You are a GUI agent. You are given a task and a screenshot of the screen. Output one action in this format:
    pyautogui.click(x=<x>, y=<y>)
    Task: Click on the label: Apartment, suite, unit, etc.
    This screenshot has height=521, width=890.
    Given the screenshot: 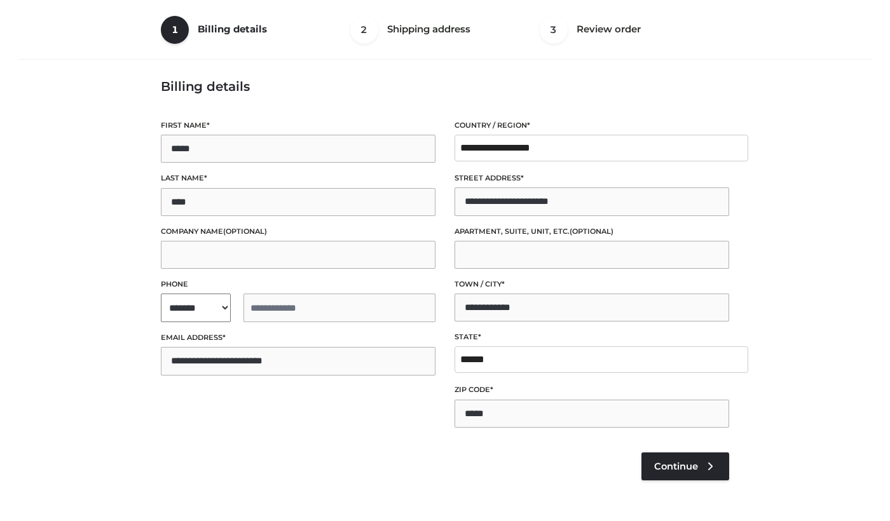 What is the action you would take?
    pyautogui.click(x=592, y=231)
    